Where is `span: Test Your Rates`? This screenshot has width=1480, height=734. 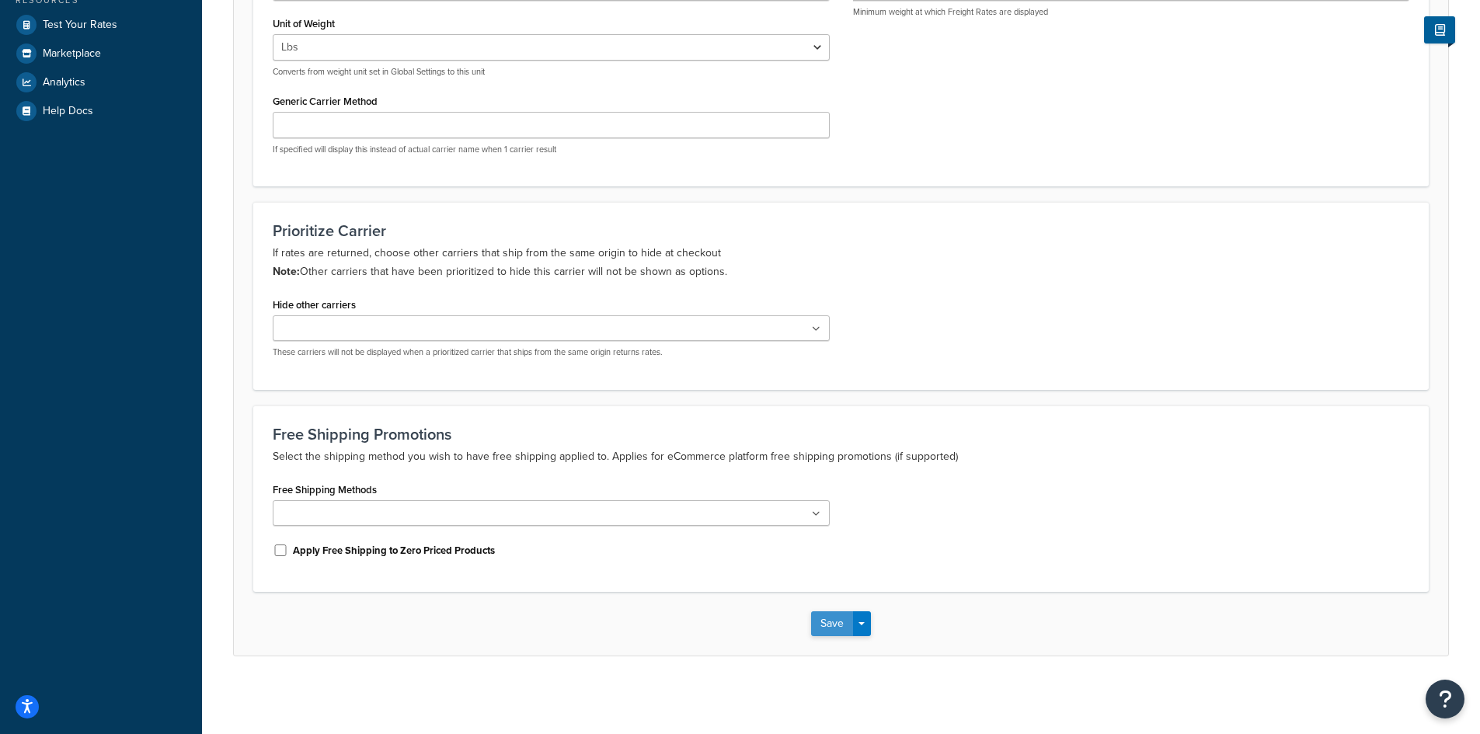
span: Test Your Rates is located at coordinates (80, 25).